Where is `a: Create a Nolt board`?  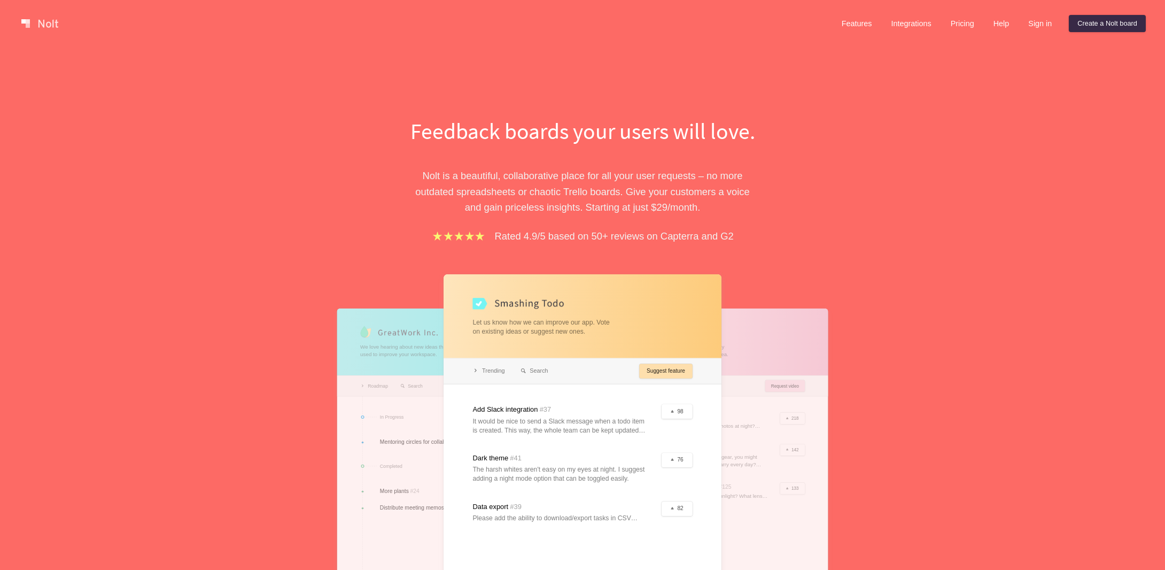
a: Create a Nolt board is located at coordinates (1107, 24).